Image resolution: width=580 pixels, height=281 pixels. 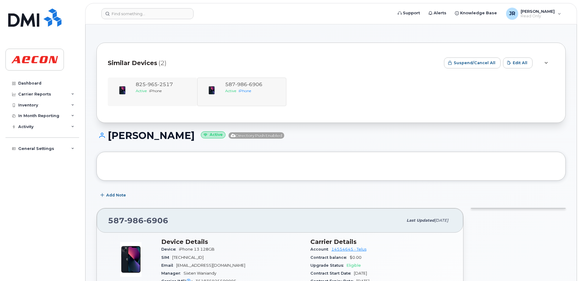 What do you see at coordinates (349, 249) in the screenshot?
I see `a: 14554645 - Telus` at bounding box center [349, 249].